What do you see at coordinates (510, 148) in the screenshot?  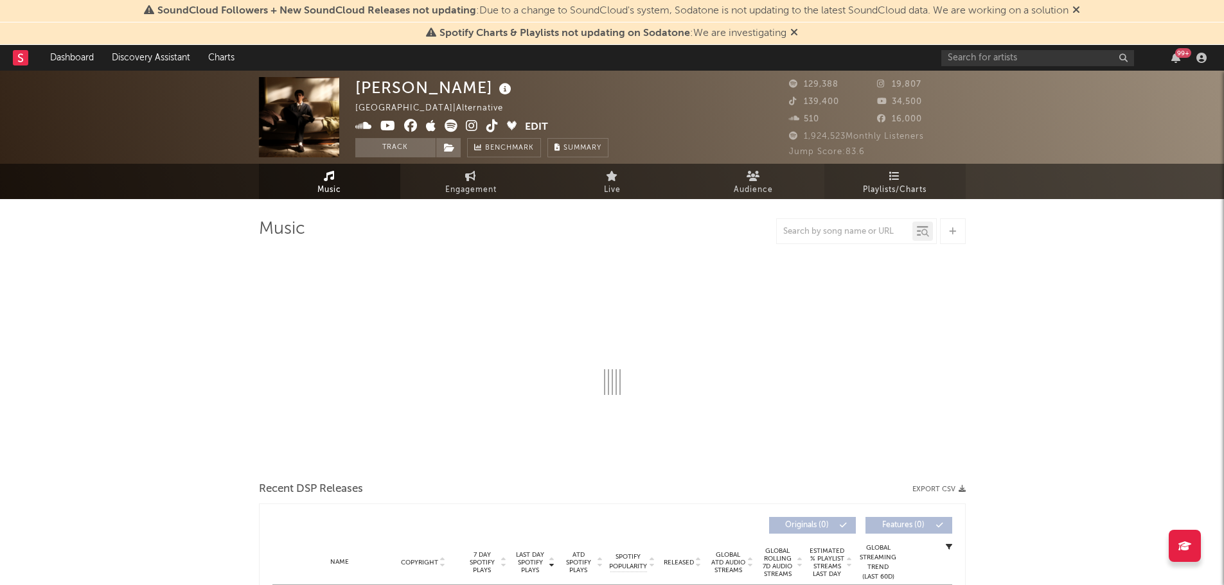 I see `span: Benchmark` at bounding box center [510, 148].